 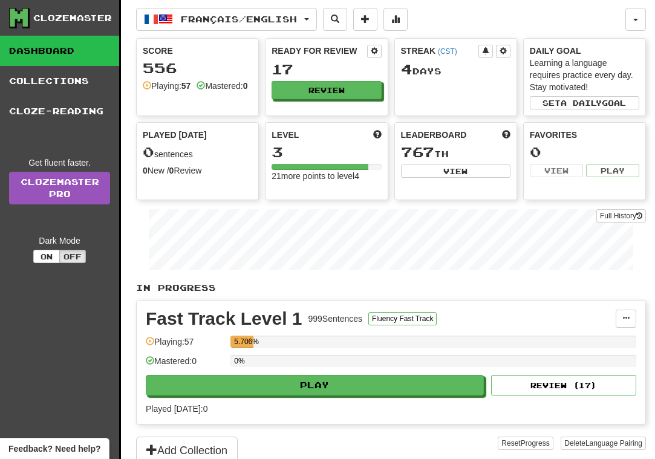 I want to click on button: Full History, so click(x=621, y=216).